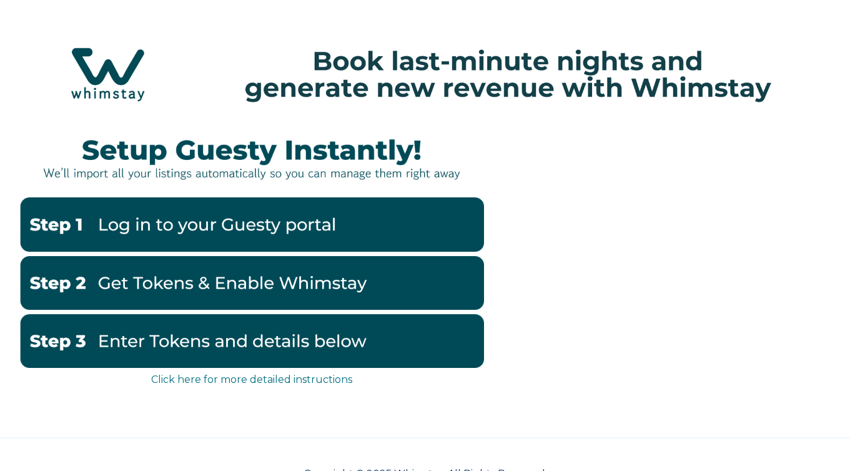 Image resolution: width=850 pixels, height=471 pixels. What do you see at coordinates (252, 157) in the screenshot?
I see `img: instantlyguesty` at bounding box center [252, 157].